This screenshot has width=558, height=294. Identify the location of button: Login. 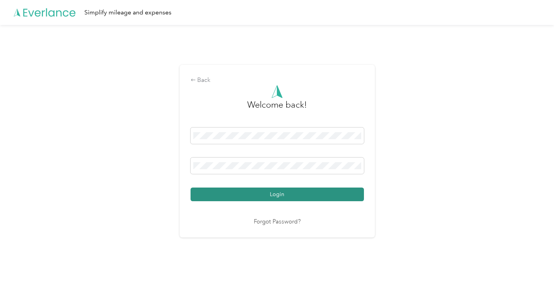
(277, 194).